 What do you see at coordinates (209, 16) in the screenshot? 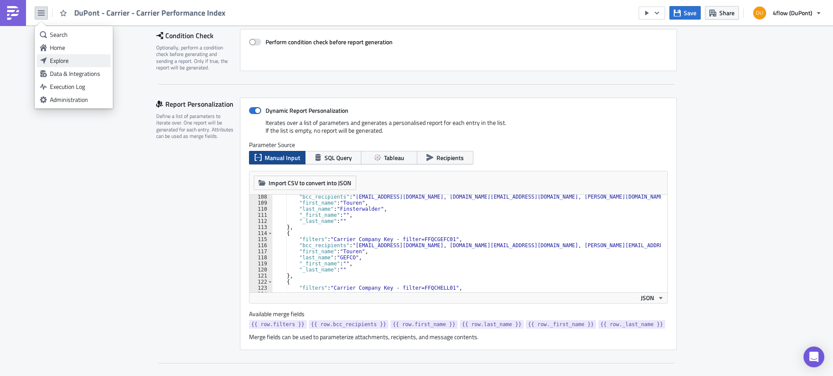
I see `p: please find attached carrier performance index.` at bounding box center [209, 16].